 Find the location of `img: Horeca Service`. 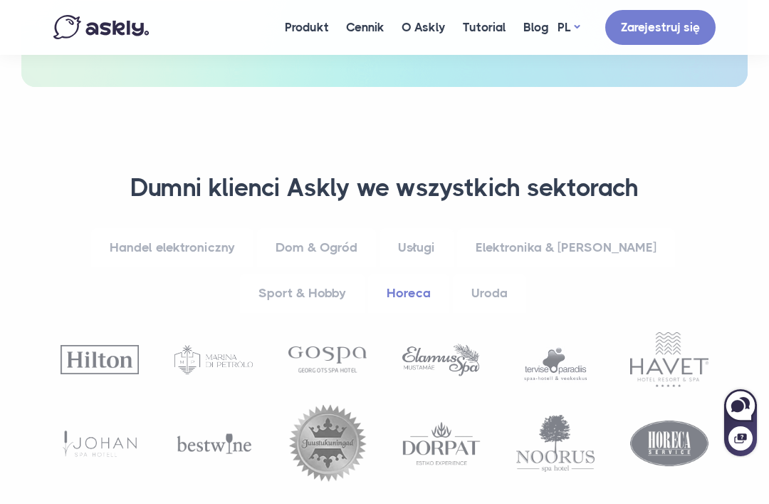

img: Horeca Service is located at coordinates (669, 443).